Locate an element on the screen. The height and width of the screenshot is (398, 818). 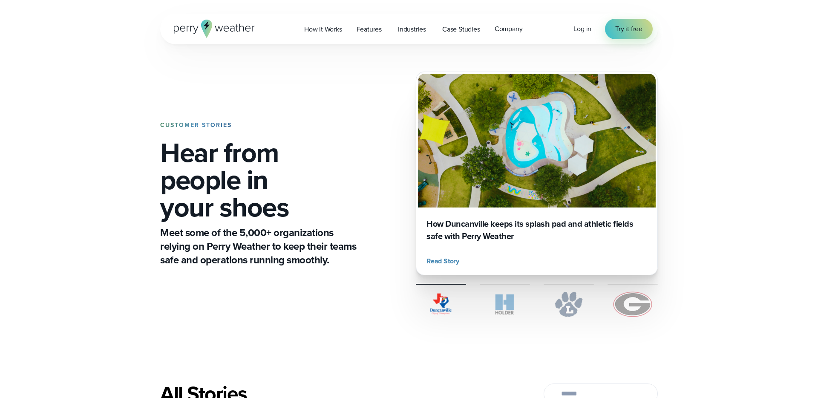
img: Duncanville Splash Pad is located at coordinates (537, 141).